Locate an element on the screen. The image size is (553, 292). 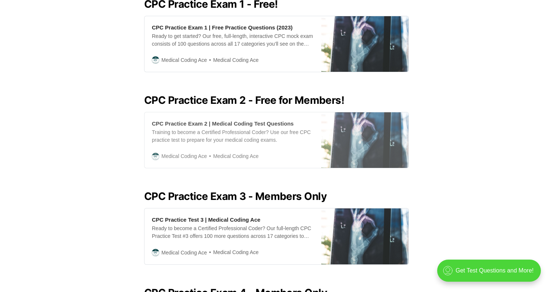
div: Ready to become a Certified Professional Coder? Our full-length CPC Practice Test #3 offers 100 m... is located at coordinates (233, 232).